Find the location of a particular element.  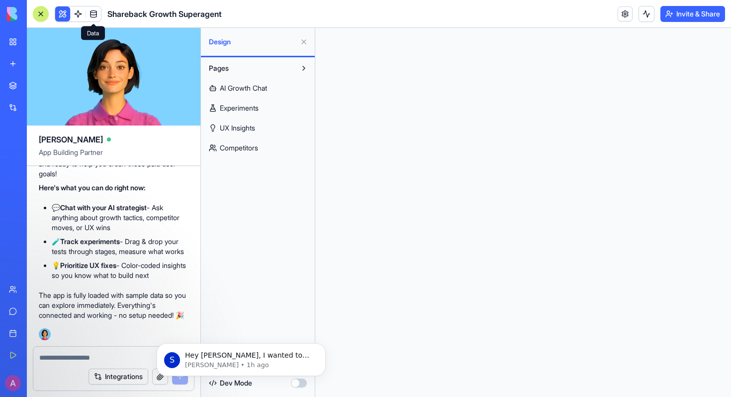

button: Integrations is located at coordinates (118, 376).